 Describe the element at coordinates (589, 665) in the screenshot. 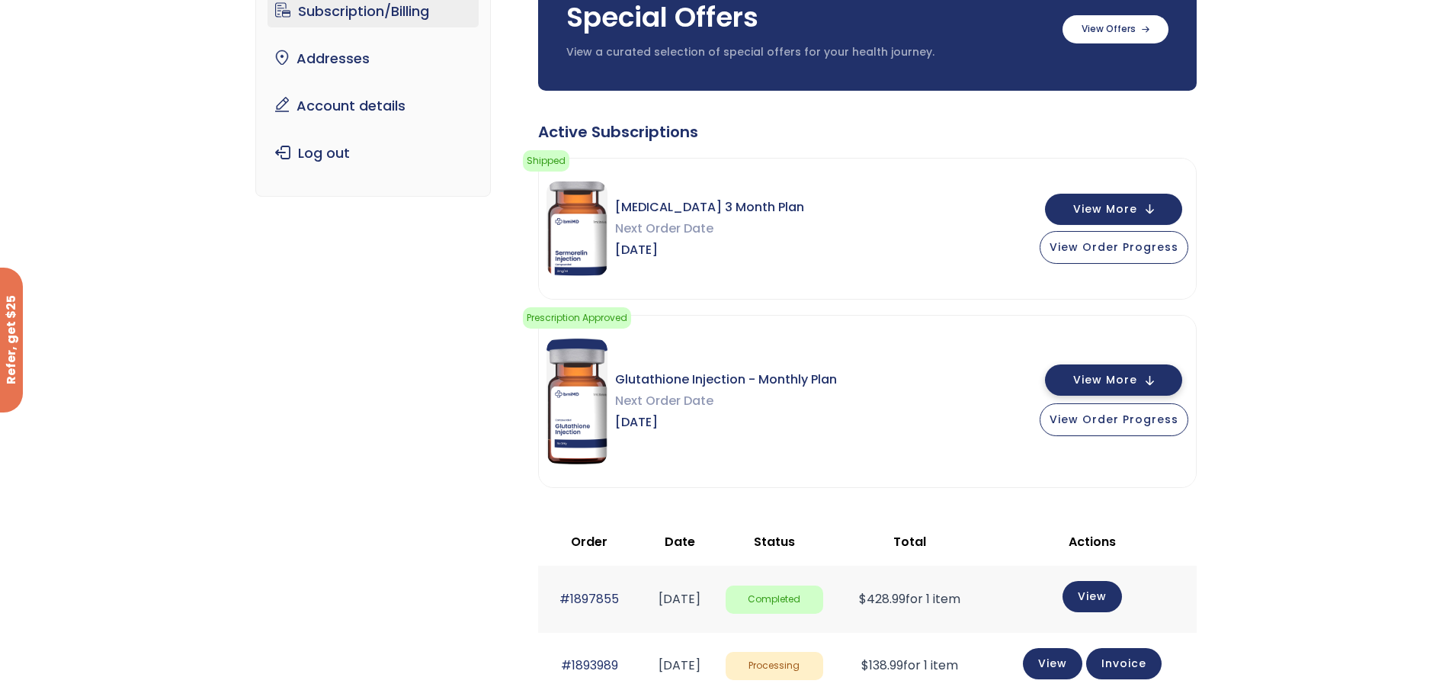

I see `a: #1893989` at that location.